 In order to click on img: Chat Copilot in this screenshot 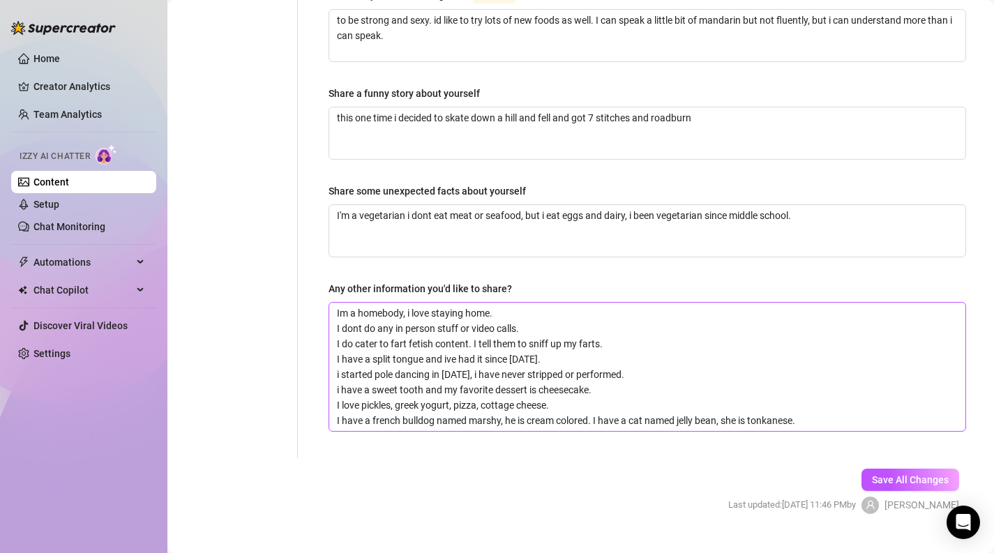, I will do `click(22, 290)`.